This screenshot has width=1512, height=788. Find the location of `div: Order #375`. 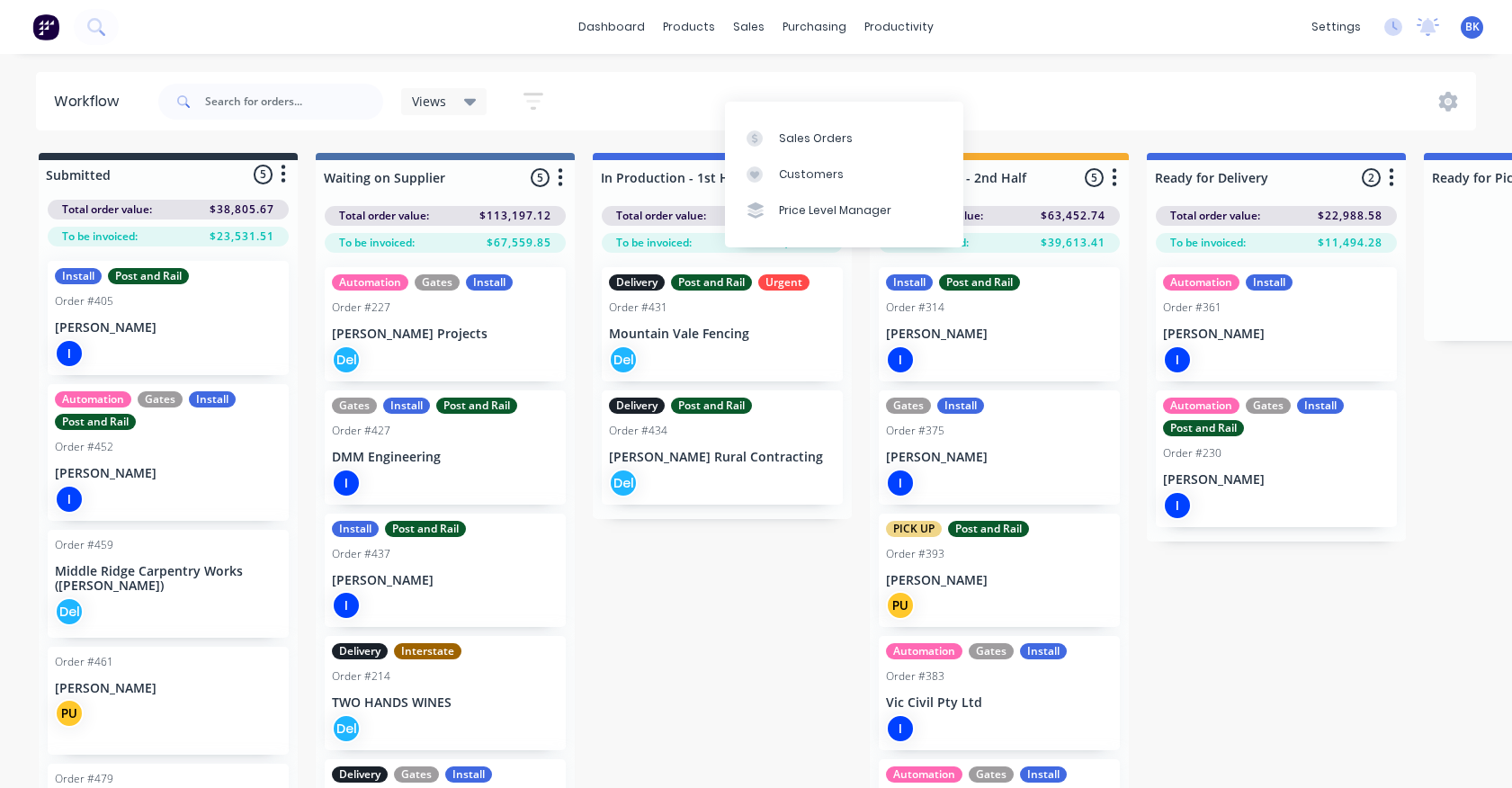

div: Order #375 is located at coordinates (914, 431).